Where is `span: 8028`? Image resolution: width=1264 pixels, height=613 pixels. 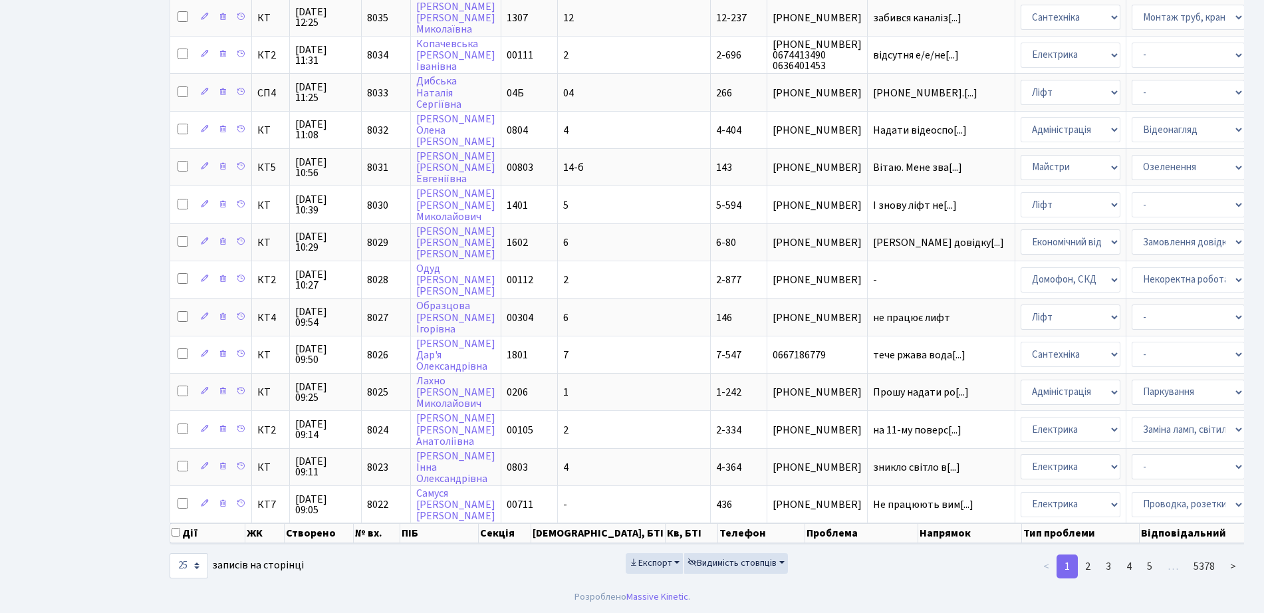
span: 8028 is located at coordinates (378, 280).